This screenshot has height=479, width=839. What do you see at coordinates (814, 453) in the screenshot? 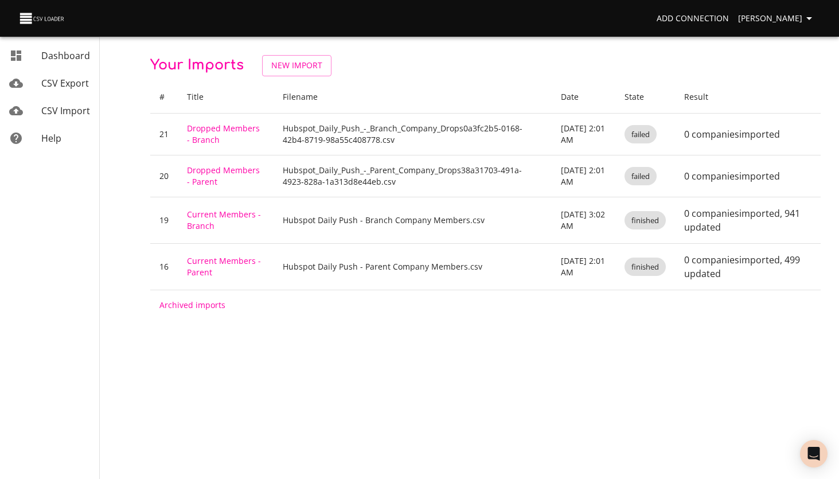
I see `div: Open Intercom Messenger` at bounding box center [814, 453].